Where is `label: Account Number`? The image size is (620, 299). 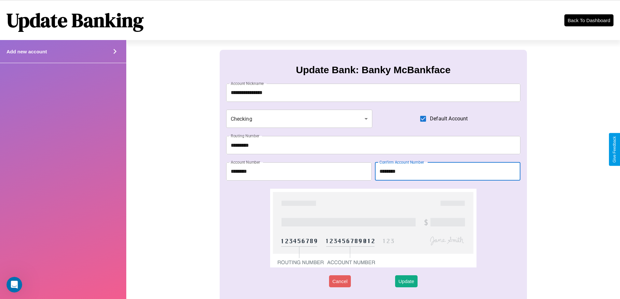 label: Account Number is located at coordinates (246, 162).